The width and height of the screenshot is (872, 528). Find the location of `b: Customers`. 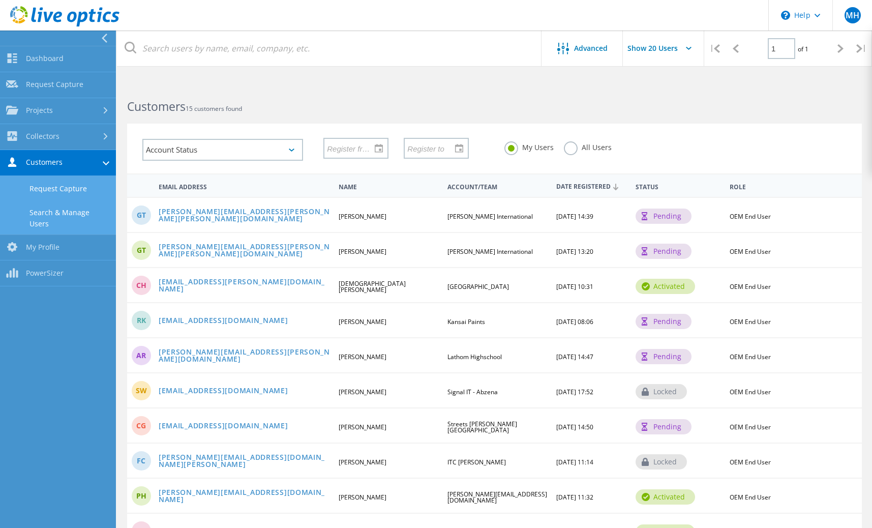

b: Customers is located at coordinates (156, 106).